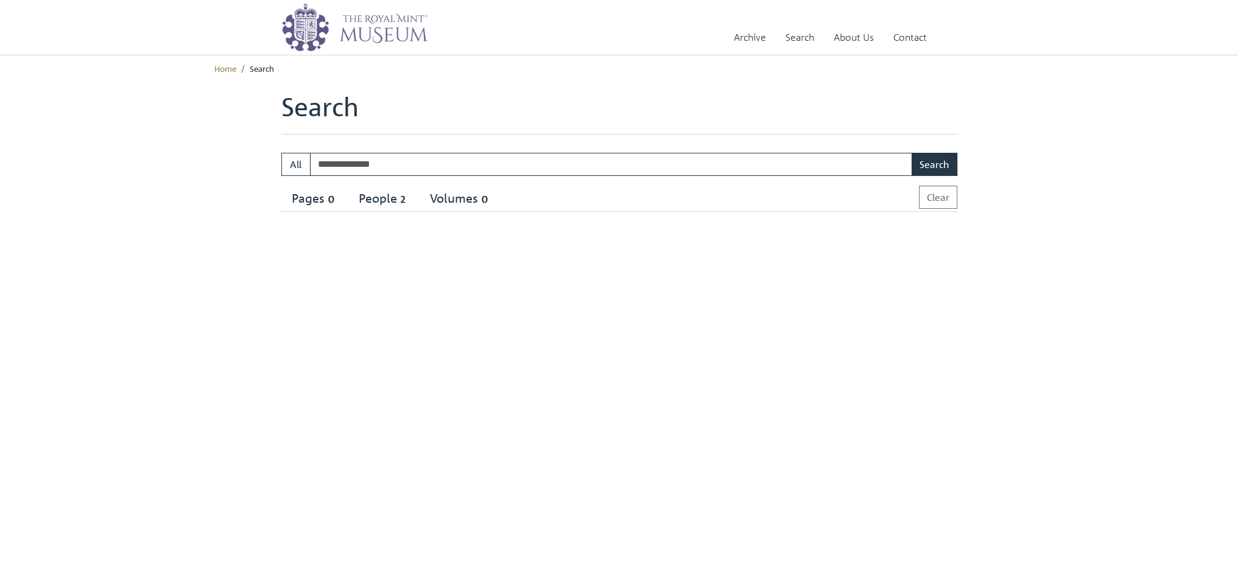 Image resolution: width=1238 pixels, height=588 pixels. I want to click on span: 2, so click(403, 199).